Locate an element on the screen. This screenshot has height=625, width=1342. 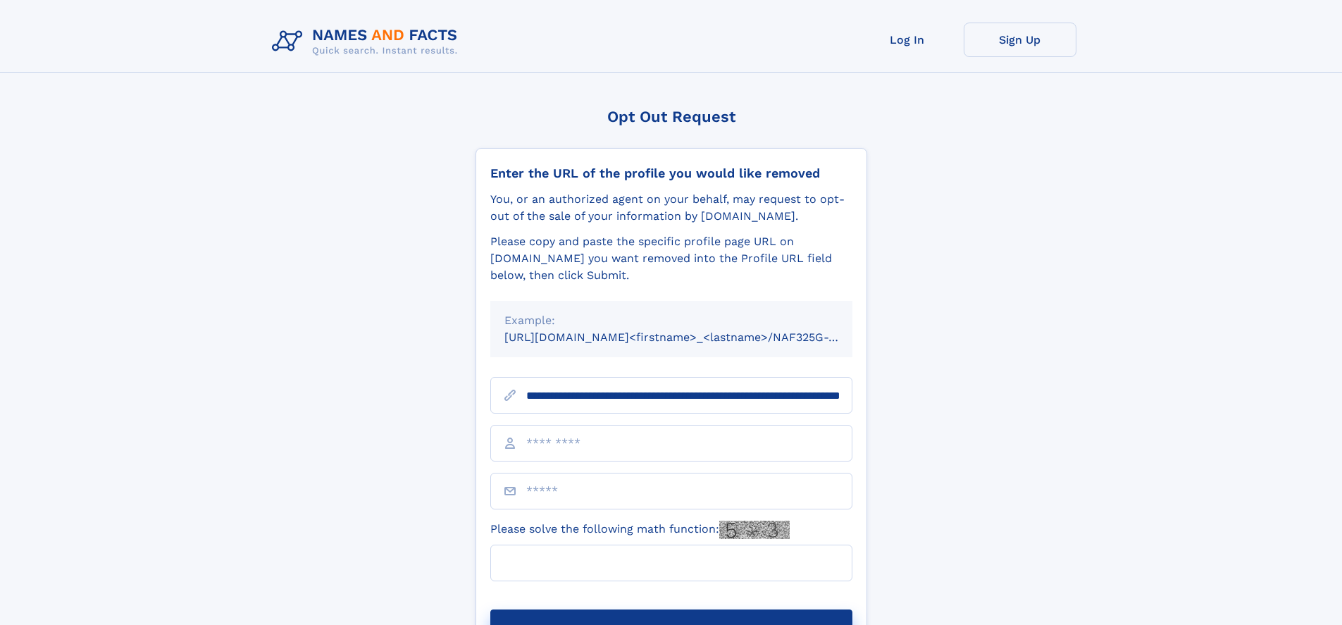
a: Sign Up is located at coordinates (1020, 39).